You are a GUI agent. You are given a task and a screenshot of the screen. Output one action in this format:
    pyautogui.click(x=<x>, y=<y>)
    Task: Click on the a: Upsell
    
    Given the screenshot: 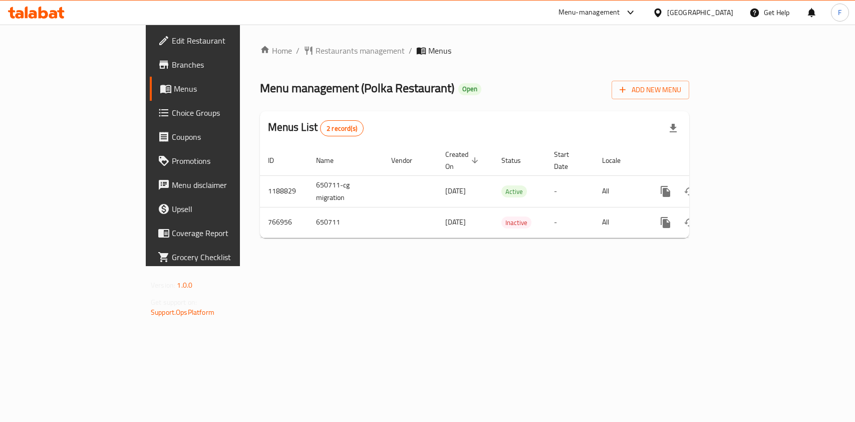 What is the action you would take?
    pyautogui.click(x=219, y=209)
    